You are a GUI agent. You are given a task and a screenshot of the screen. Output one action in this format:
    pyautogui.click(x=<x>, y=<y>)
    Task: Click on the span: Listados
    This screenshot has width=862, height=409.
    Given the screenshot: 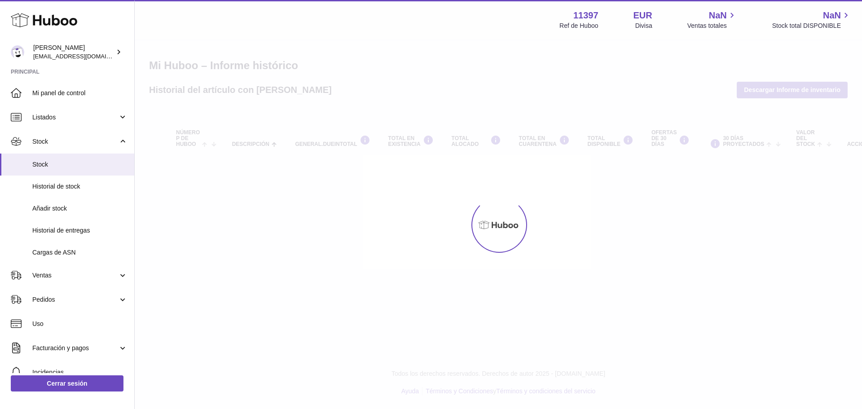 What is the action you would take?
    pyautogui.click(x=75, y=117)
    